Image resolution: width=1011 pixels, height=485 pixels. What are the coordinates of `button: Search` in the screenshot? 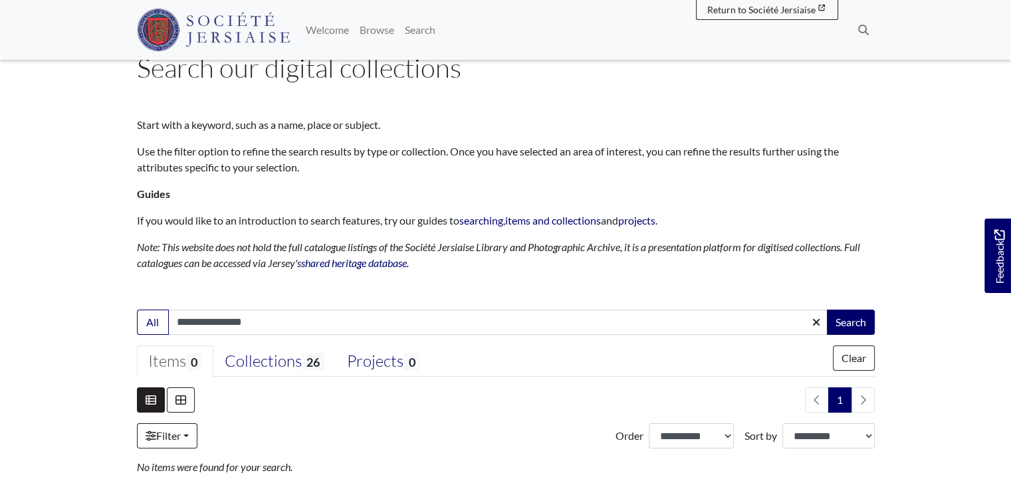 It's located at (851, 322).